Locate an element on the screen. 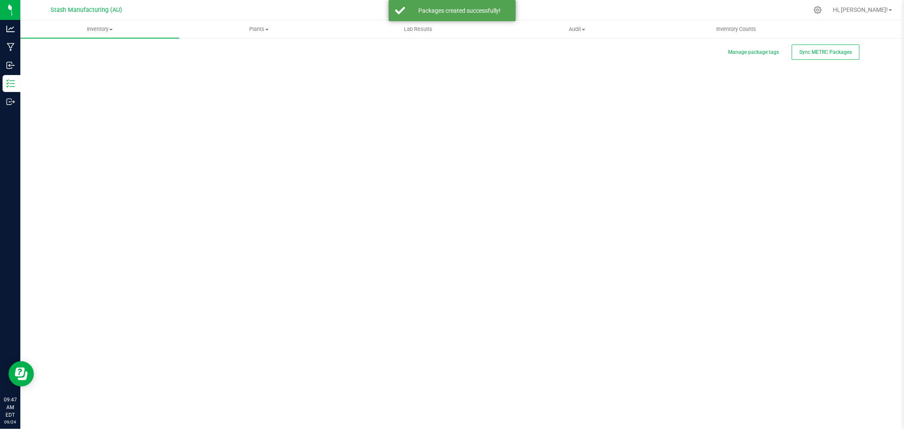 The image size is (904, 429). inline-svg: Inventory is located at coordinates (11, 83).